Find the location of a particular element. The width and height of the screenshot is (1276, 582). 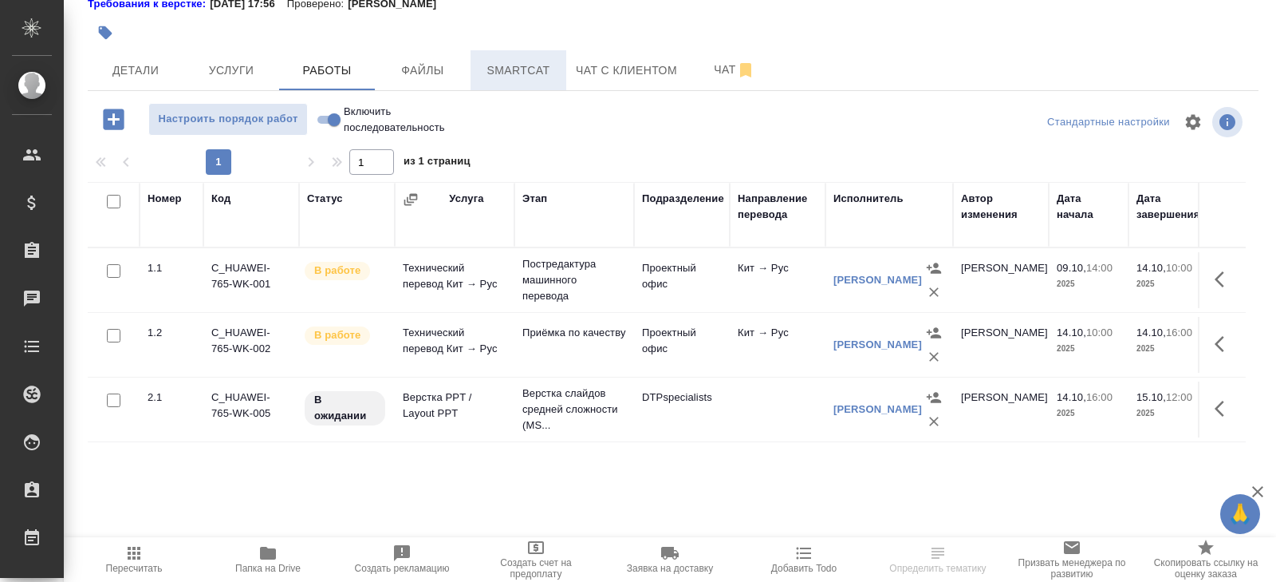

span: Посмотреть информацию is located at coordinates (1229, 122).